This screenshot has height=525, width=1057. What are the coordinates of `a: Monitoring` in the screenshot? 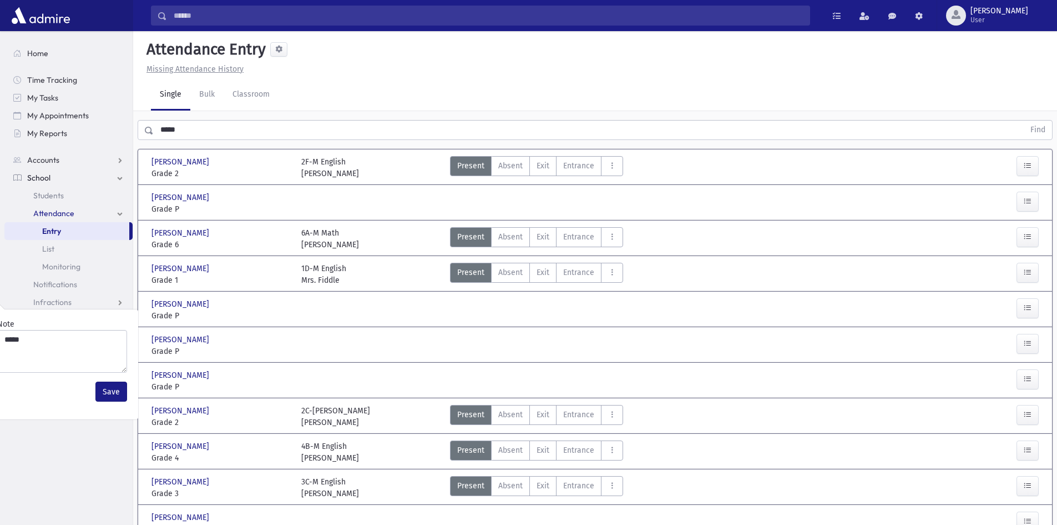 It's located at (68, 266).